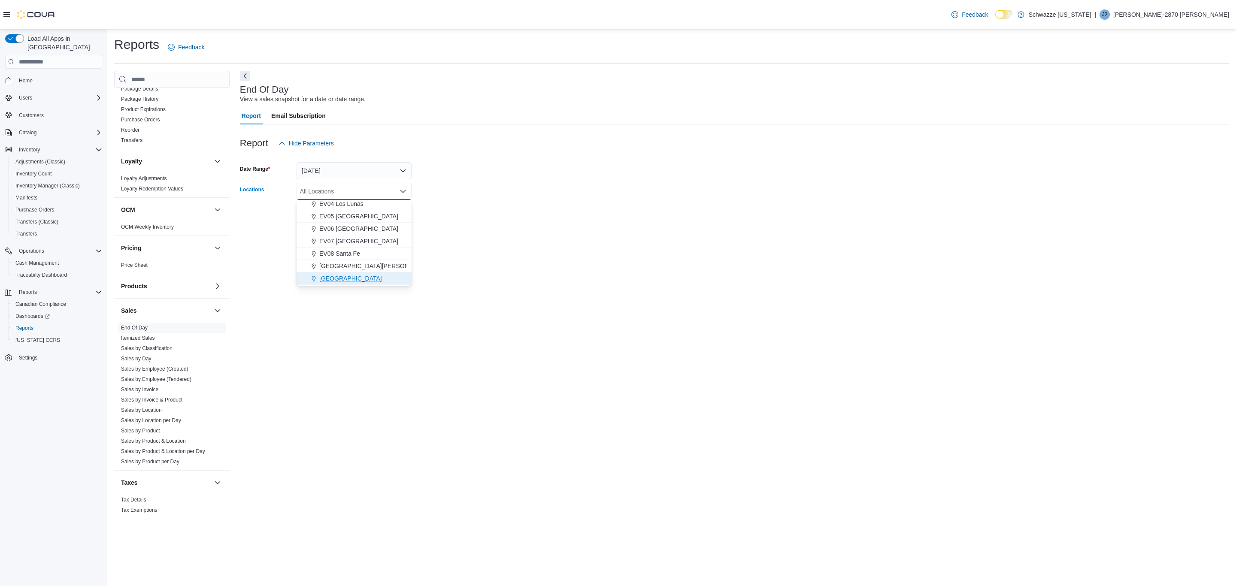  Describe the element at coordinates (54, 115) in the screenshot. I see `button: Customers` at that location.